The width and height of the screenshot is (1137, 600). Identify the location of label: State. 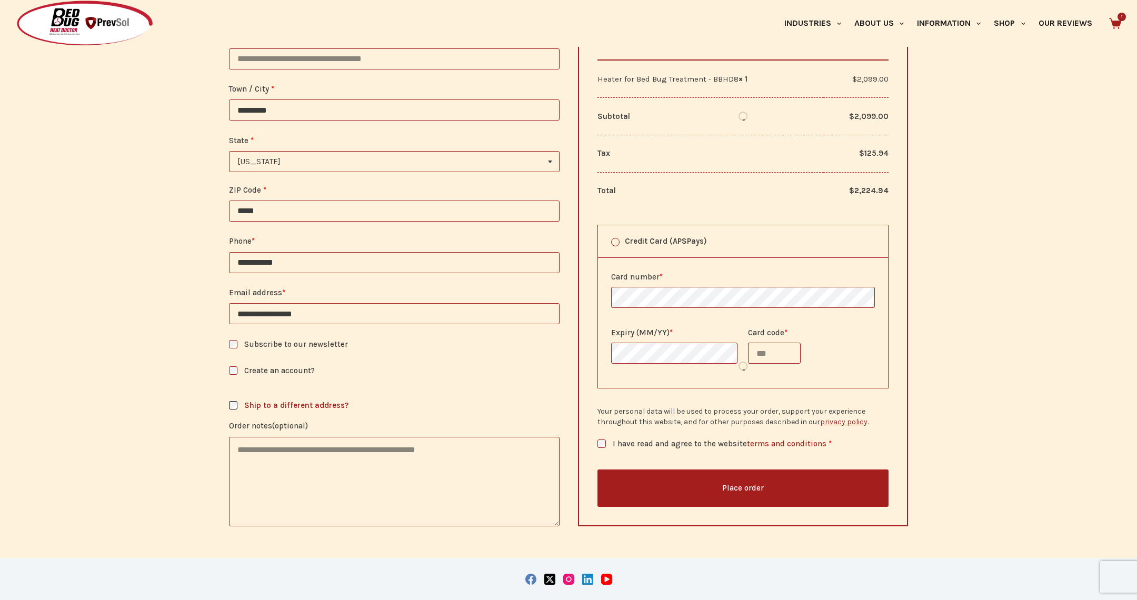
(394, 141).